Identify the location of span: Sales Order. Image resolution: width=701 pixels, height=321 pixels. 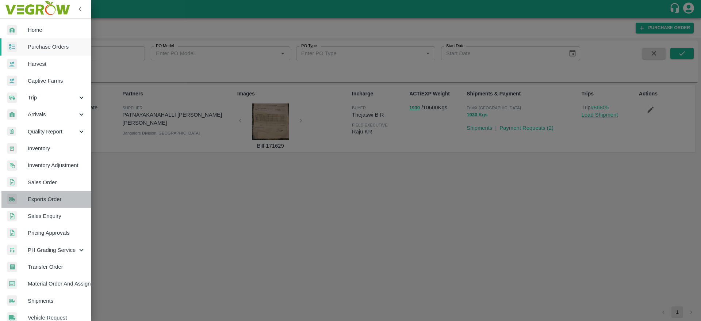
(57, 182).